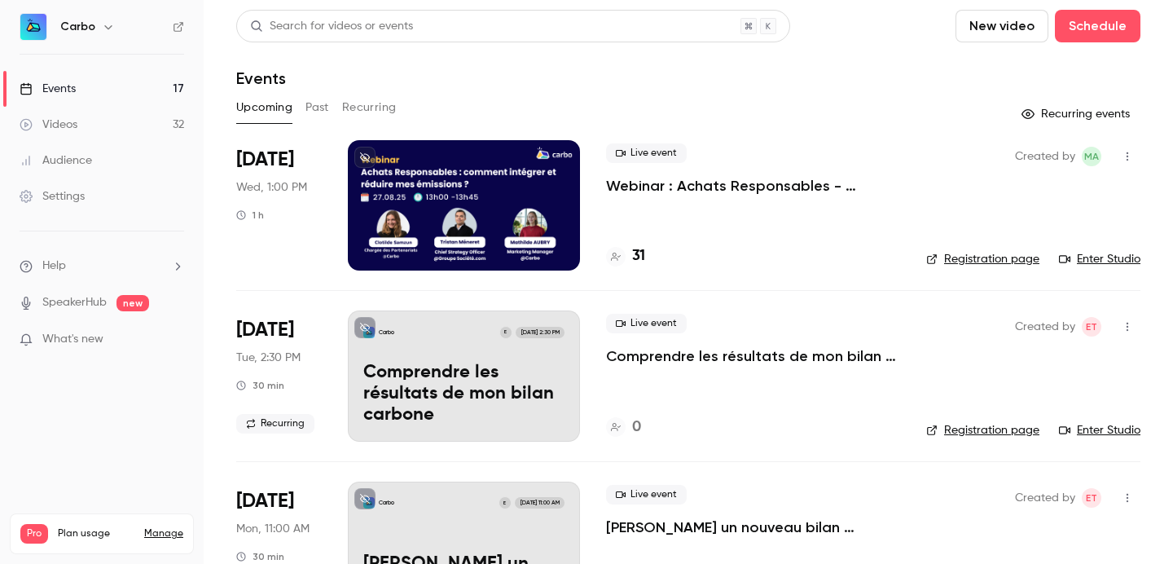  Describe the element at coordinates (271, 187) in the screenshot. I see `span: Wed, 1:00 PM` at that location.